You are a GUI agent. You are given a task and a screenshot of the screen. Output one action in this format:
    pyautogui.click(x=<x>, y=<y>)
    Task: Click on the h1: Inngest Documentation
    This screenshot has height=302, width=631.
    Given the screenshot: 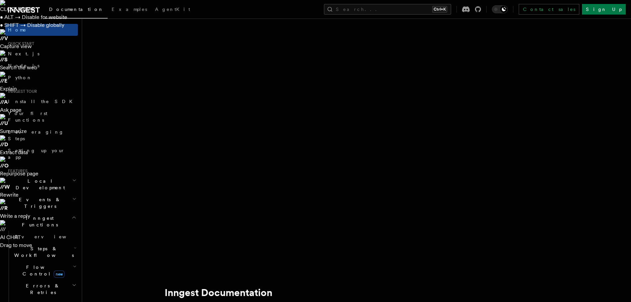 What is the action you would take?
    pyautogui.click(x=297, y=292)
    